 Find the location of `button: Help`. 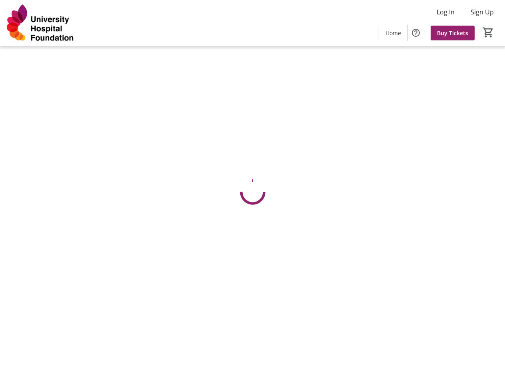

button: Help is located at coordinates (416, 33).